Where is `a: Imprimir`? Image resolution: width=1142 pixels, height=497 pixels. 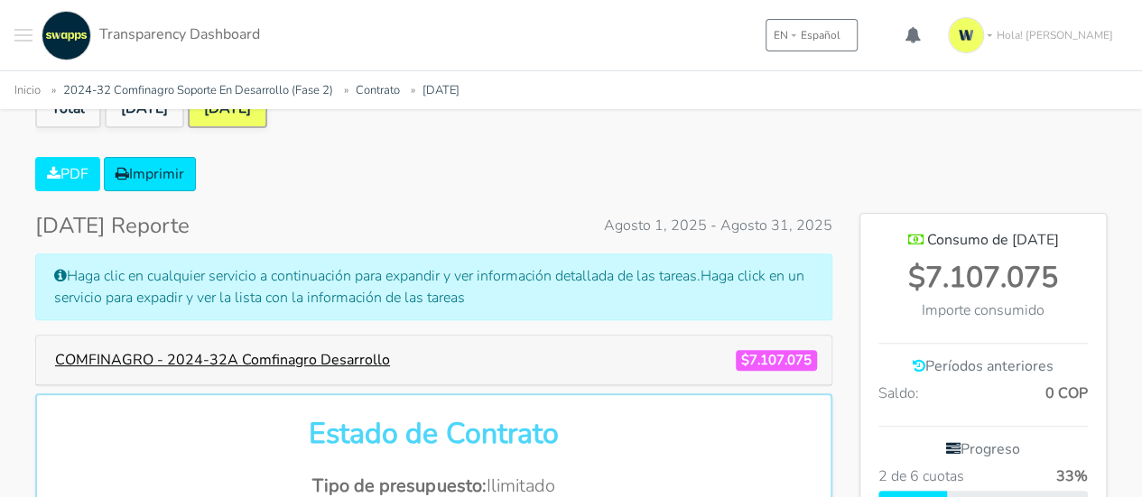
a: Imprimir is located at coordinates (150, 174).